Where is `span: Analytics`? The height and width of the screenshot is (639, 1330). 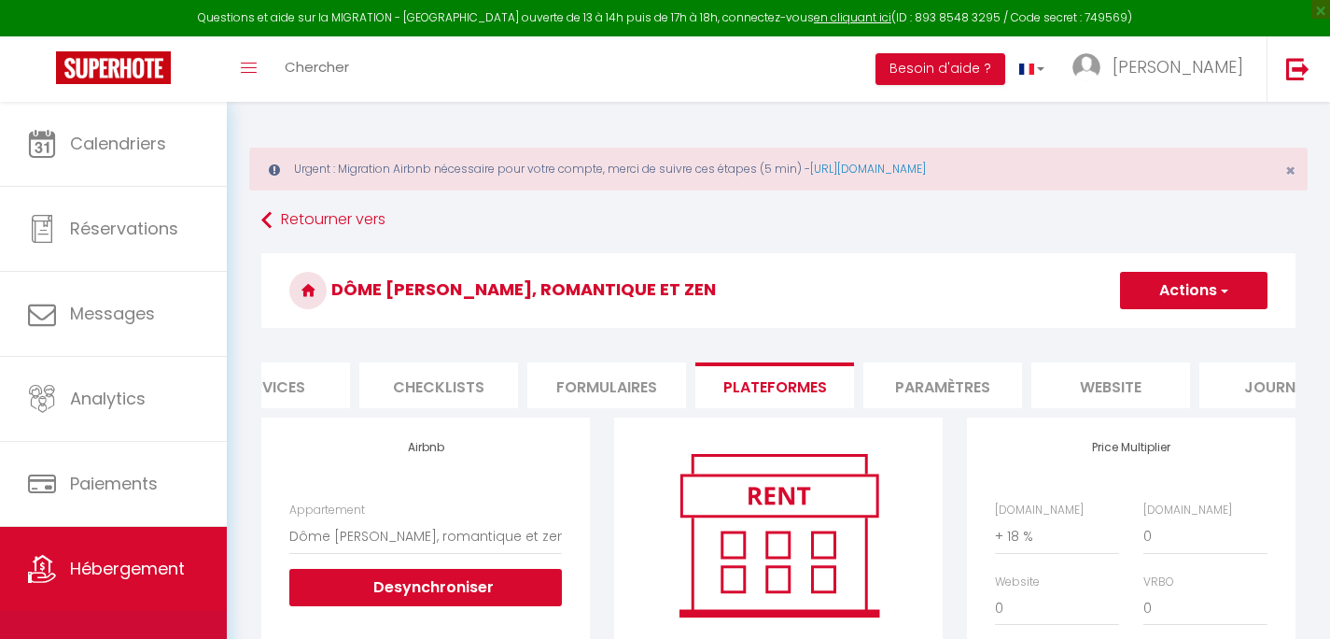 span: Analytics is located at coordinates (107, 398).